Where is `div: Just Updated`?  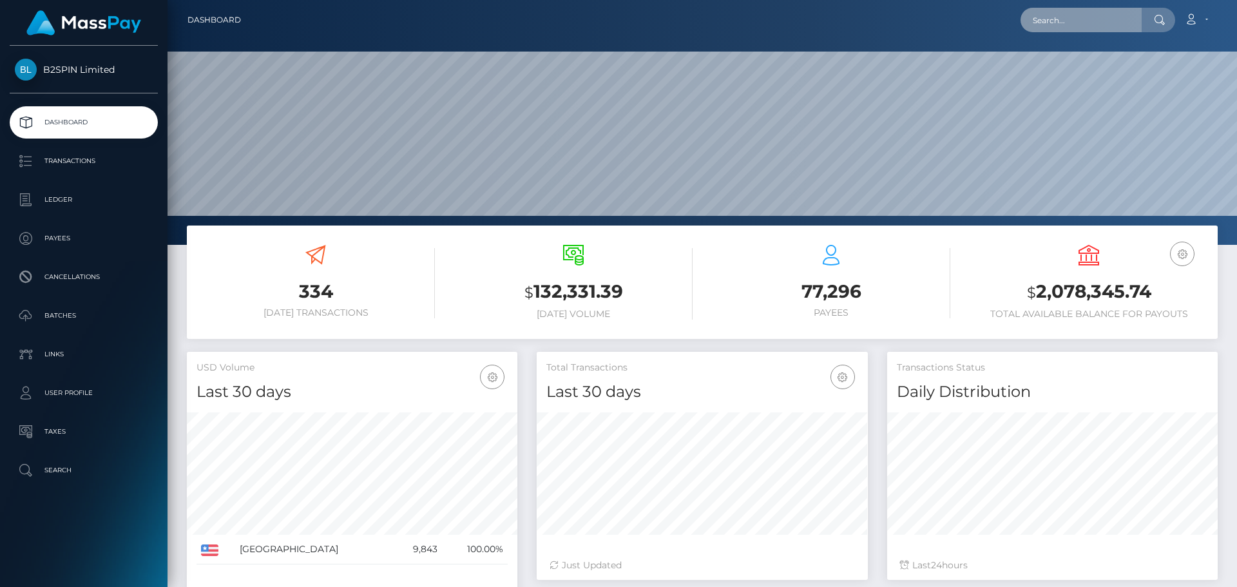
div: Just Updated is located at coordinates (702, 565).